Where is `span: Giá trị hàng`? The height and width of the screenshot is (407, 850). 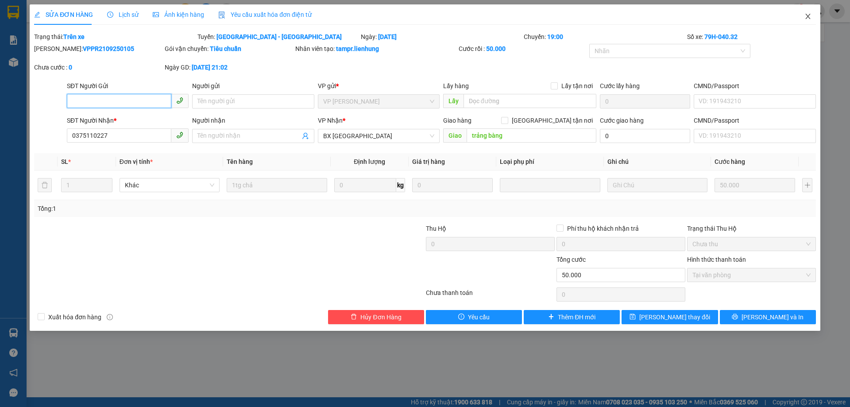 span: Giá trị hàng is located at coordinates (428, 162).